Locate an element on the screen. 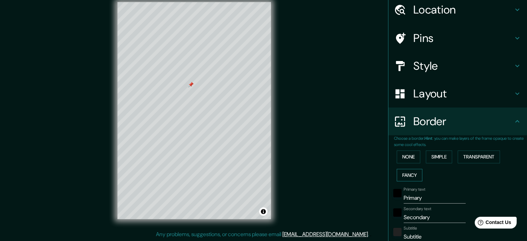 This screenshot has width=527, height=241. span: Contact Us is located at coordinates (33, 8).